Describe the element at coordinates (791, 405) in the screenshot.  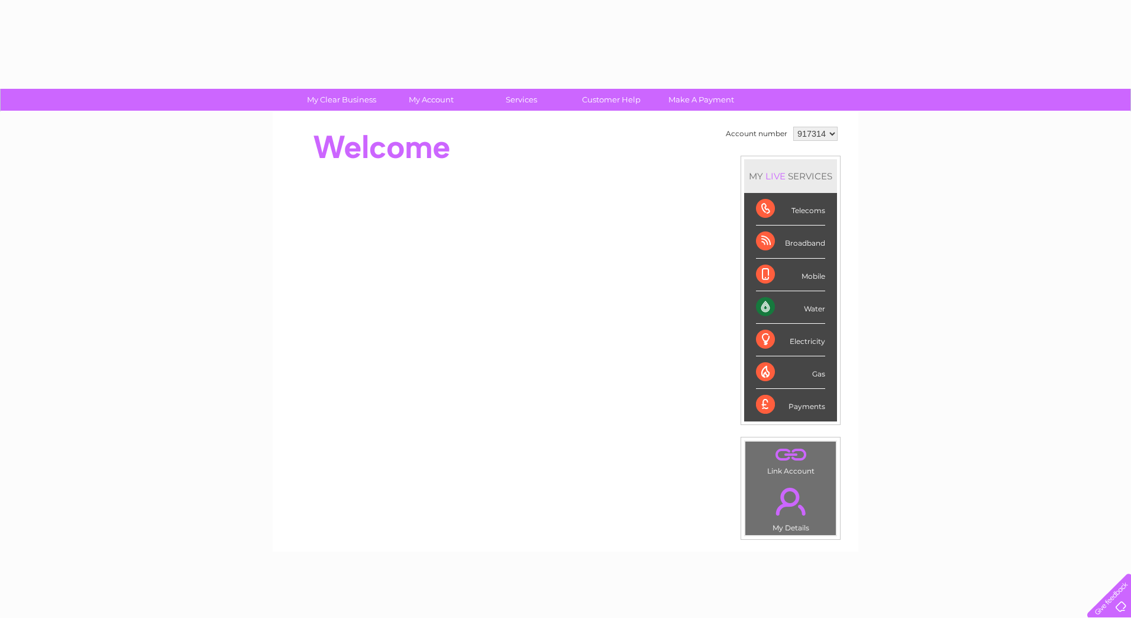
I see `div: Payments` at that location.